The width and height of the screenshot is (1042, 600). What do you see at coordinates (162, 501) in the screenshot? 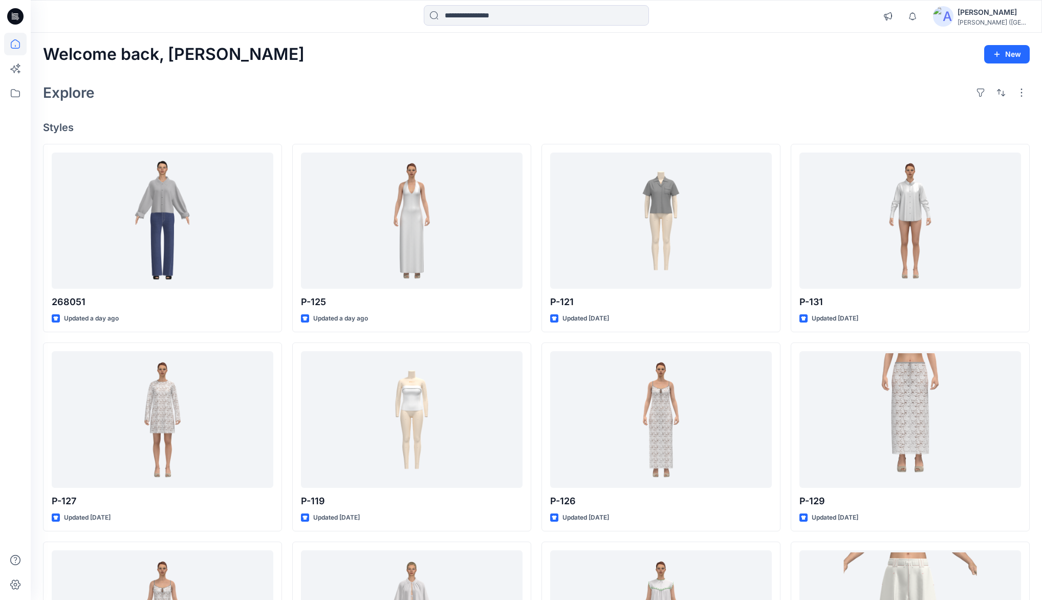
I see `p: P-127` at bounding box center [162, 501].